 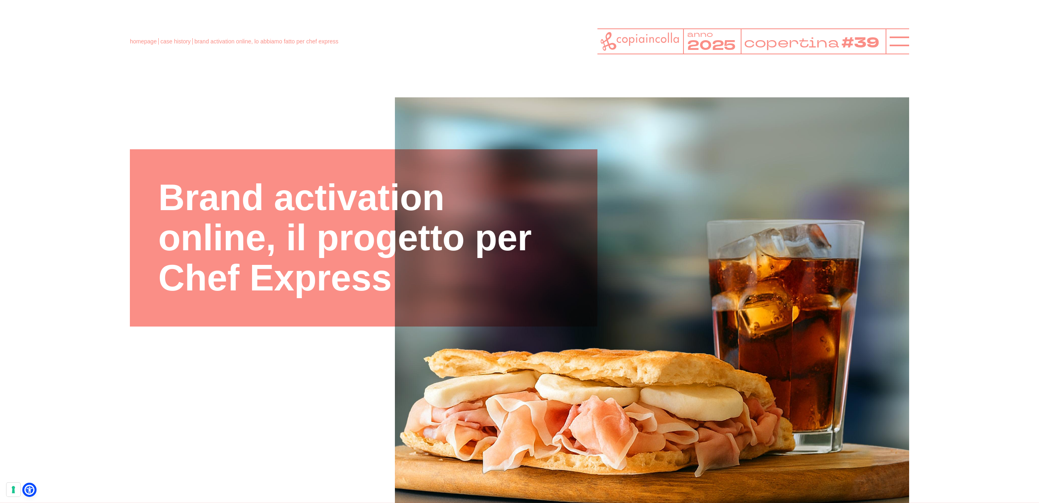 What do you see at coordinates (175, 41) in the screenshot?
I see `a: case history` at bounding box center [175, 41].